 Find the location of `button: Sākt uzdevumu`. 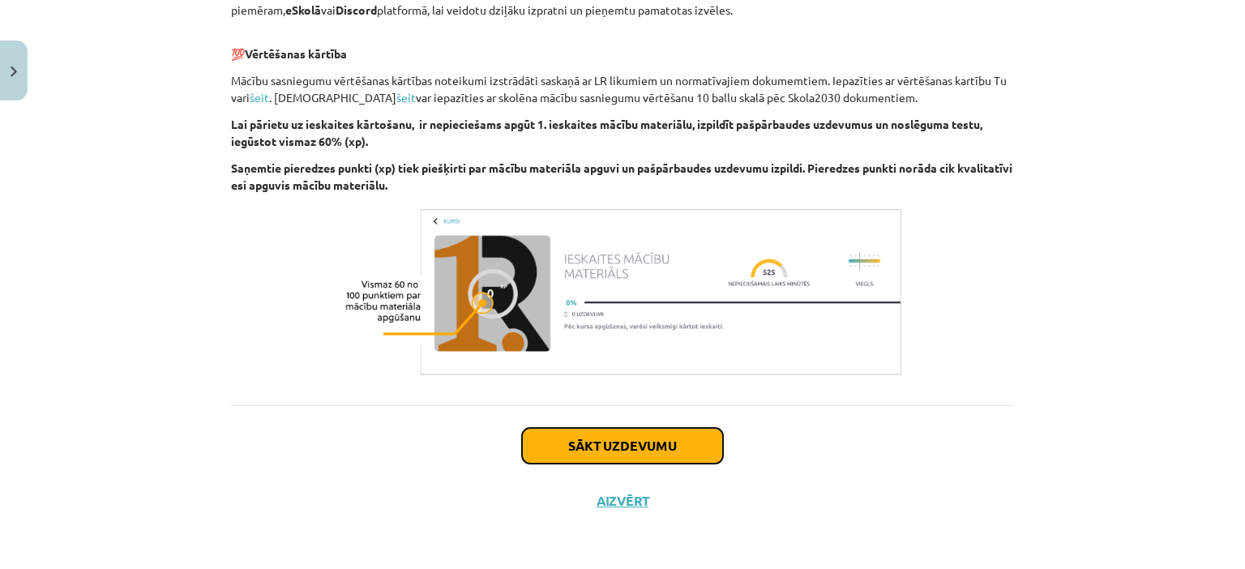

button: Sākt uzdevumu is located at coordinates (623, 446).